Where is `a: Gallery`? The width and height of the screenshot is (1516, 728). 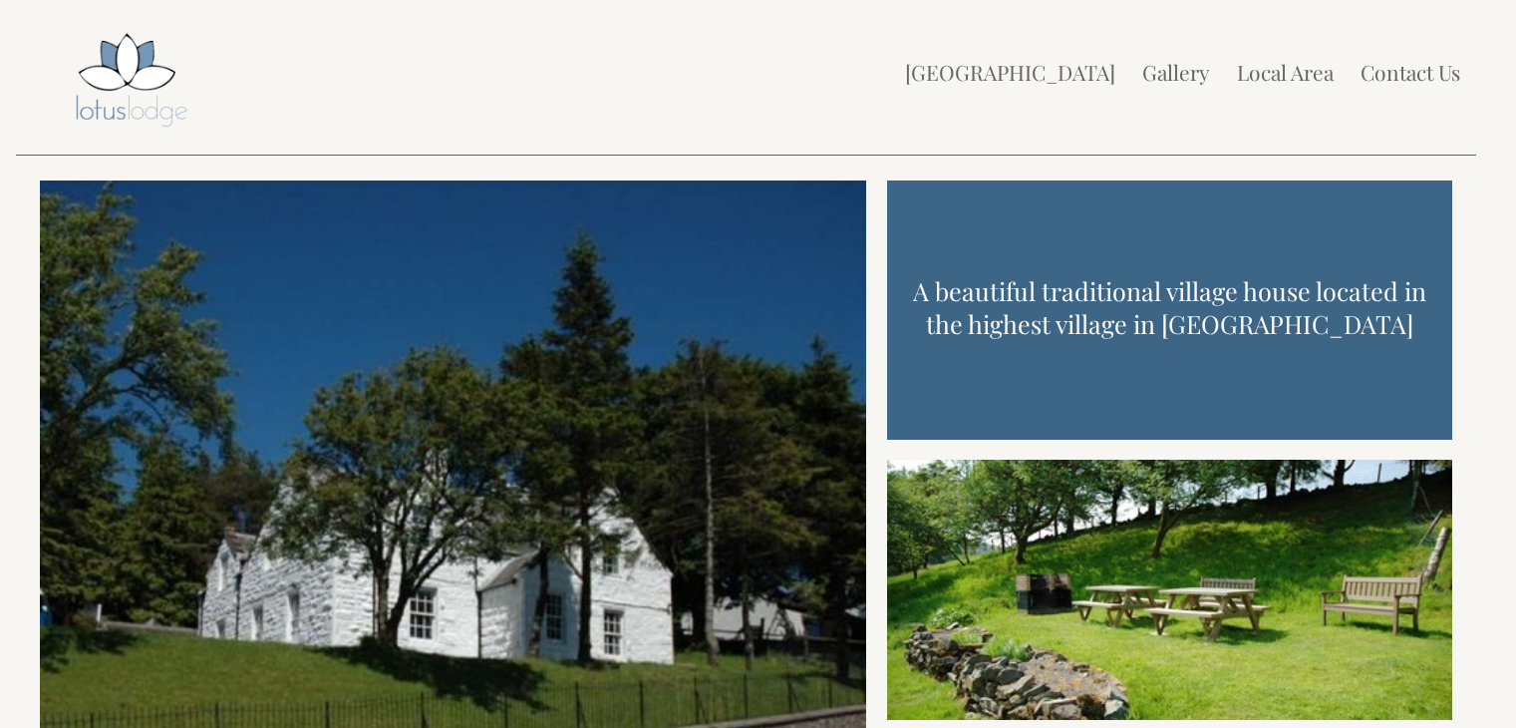 a: Gallery is located at coordinates (1176, 72).